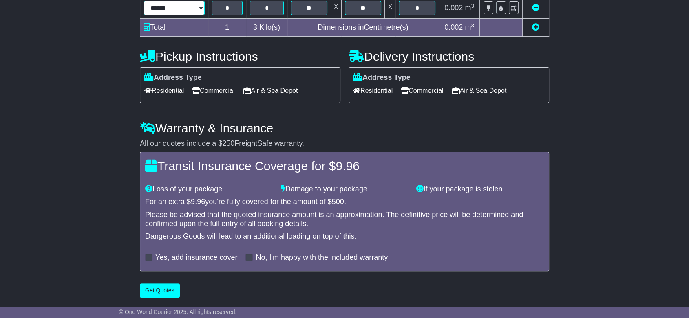  What do you see at coordinates (344, 202) in the screenshot?
I see `div: For an extra $ you're fully covered for the amount of $ .` at bounding box center [344, 202].